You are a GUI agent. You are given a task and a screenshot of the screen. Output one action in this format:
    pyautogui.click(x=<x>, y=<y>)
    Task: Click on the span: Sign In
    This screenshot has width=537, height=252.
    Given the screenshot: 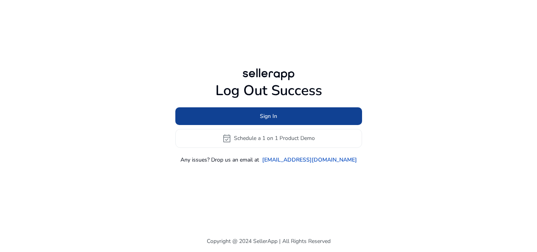 What is the action you would take?
    pyautogui.click(x=268, y=116)
    